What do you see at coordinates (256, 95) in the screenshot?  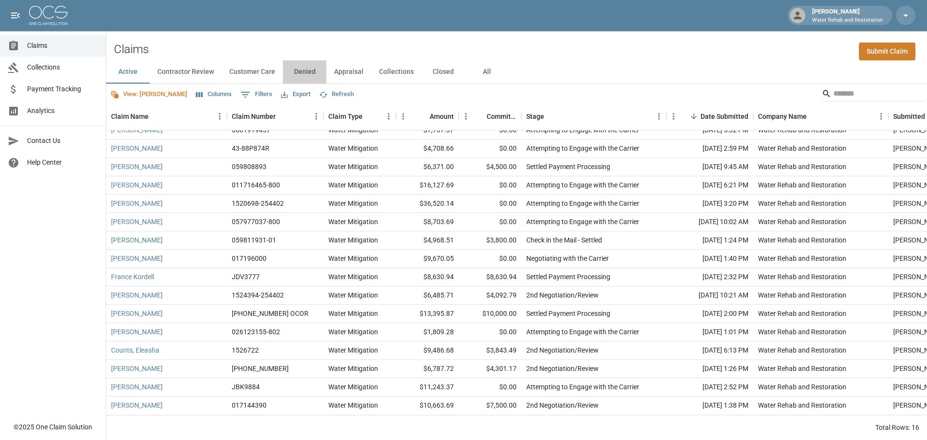 I see `button: Show filters` at bounding box center [256, 95].